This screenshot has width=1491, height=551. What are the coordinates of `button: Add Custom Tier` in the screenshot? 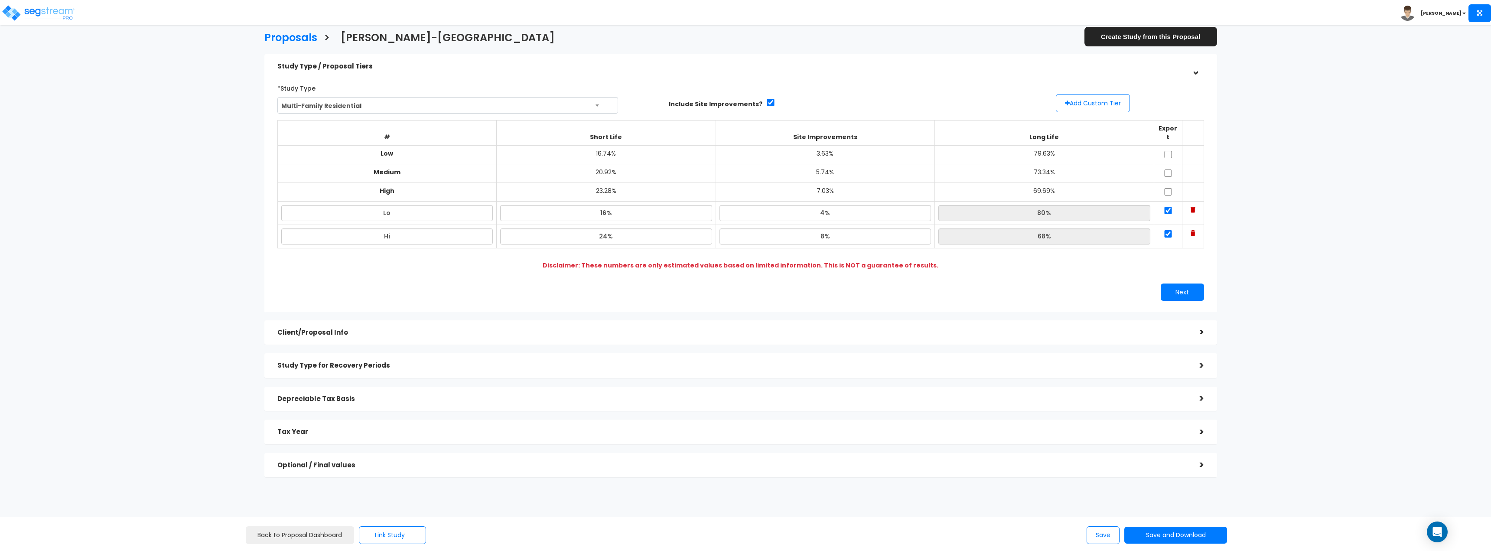 It's located at (1092, 103).